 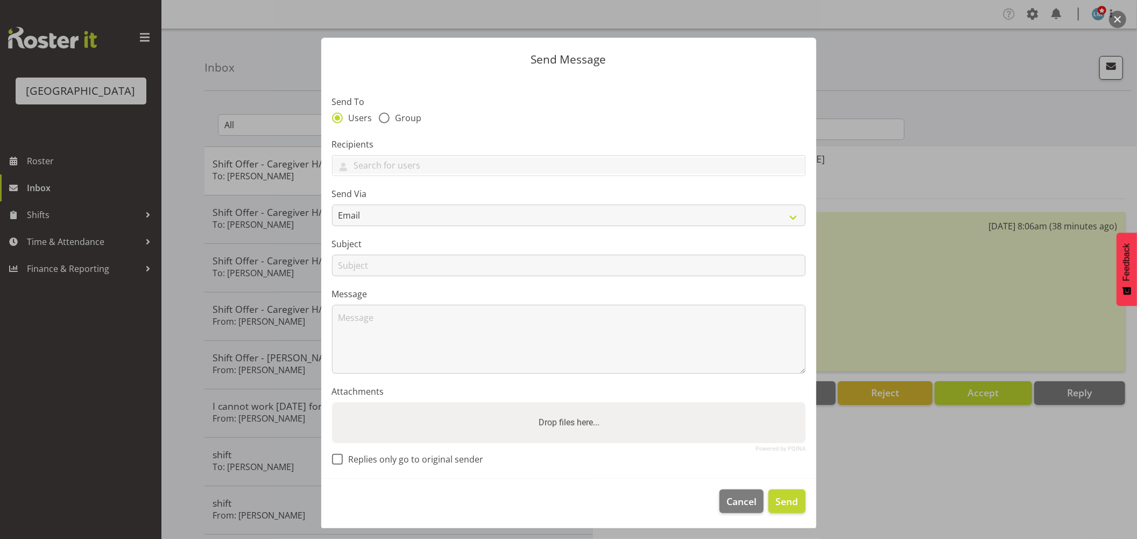 What do you see at coordinates (406, 118) in the screenshot?
I see `span: Group` at bounding box center [406, 118].